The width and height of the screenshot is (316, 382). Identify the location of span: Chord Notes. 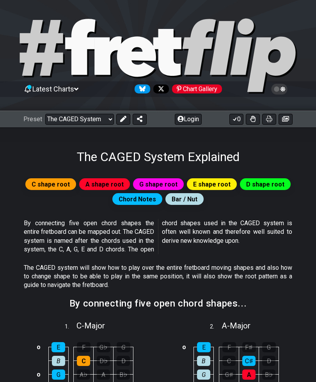
(138, 199).